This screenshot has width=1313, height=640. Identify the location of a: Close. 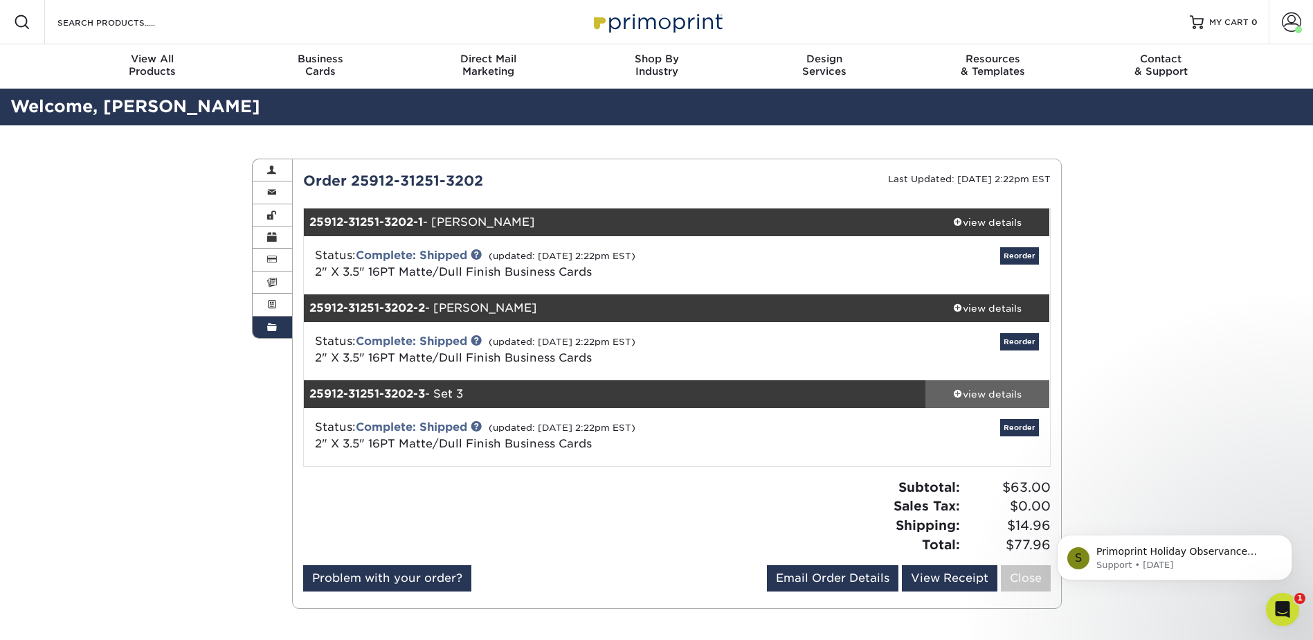
(1026, 578).